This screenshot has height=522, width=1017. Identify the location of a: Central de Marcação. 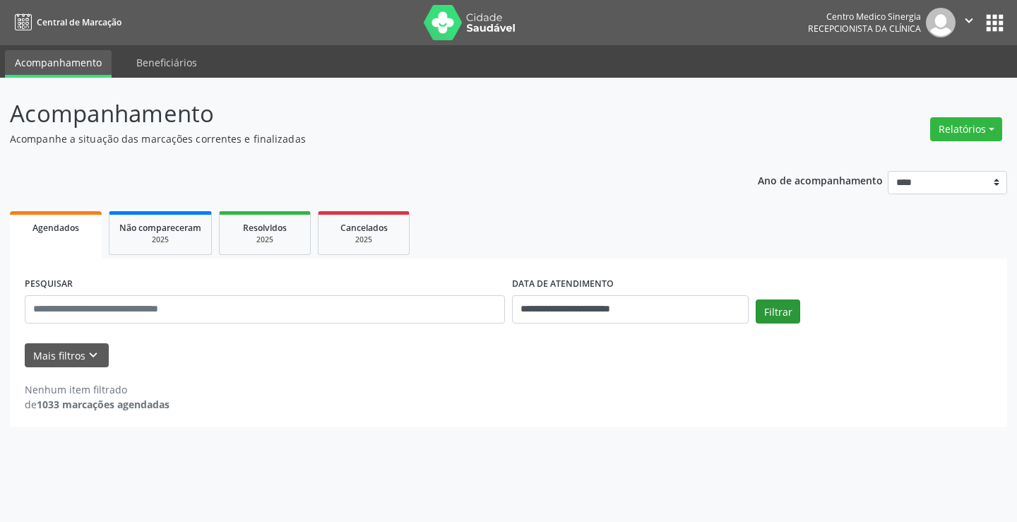
(66, 22).